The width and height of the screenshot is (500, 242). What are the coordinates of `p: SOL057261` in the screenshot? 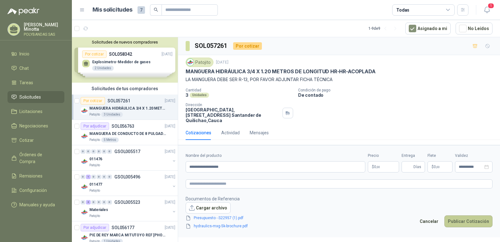 It's located at (119, 101).